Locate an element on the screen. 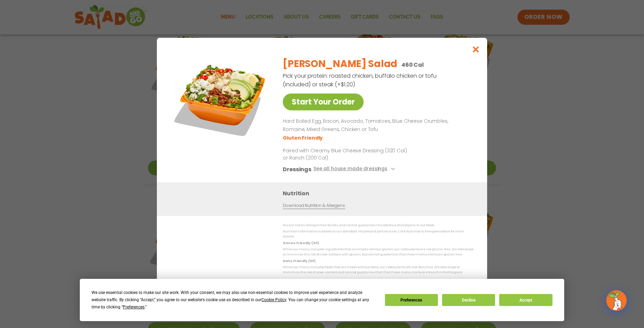 The image size is (644, 328). h3: Dressings is located at coordinates (297, 169).